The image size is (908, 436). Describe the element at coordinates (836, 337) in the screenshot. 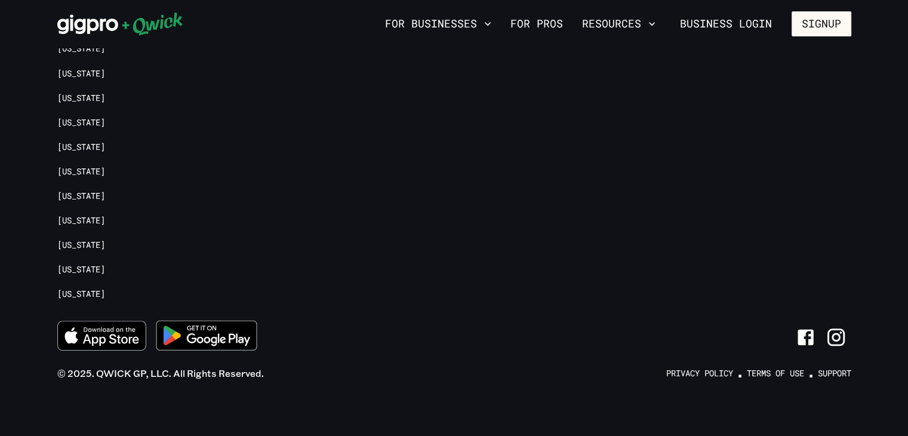

I see `a: Link to Instagram` at that location.